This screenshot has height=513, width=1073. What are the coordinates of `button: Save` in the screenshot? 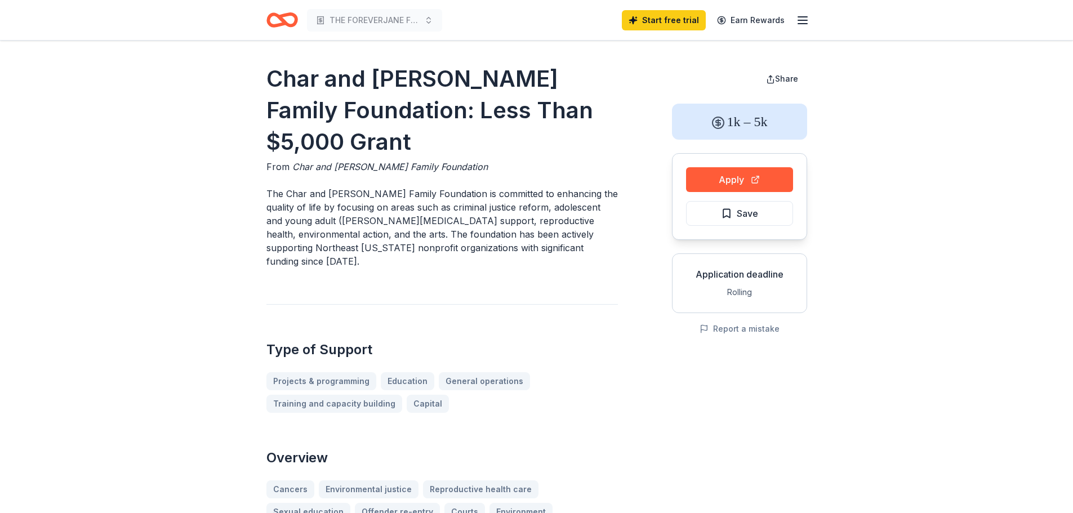 It's located at (740, 214).